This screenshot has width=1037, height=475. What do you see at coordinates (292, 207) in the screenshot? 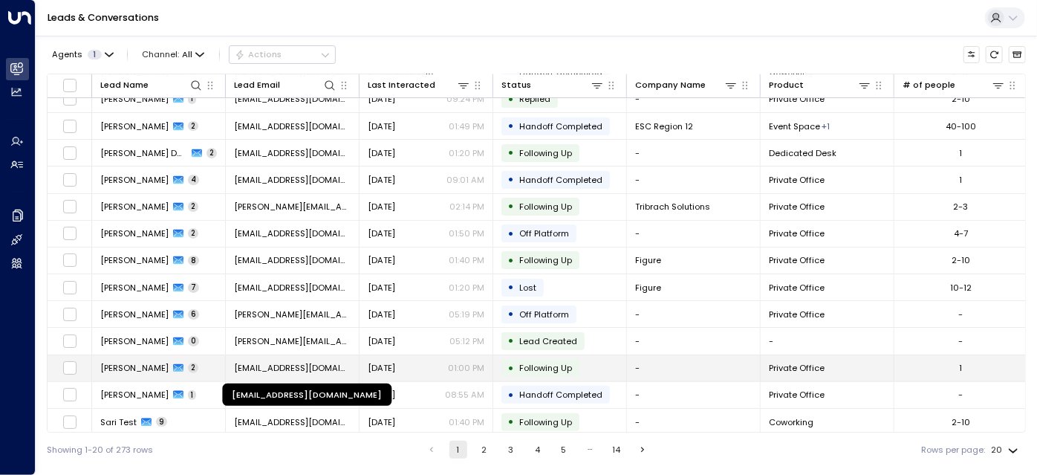
I see `span: erica@tribrachsolutions.com` at bounding box center [292, 207].